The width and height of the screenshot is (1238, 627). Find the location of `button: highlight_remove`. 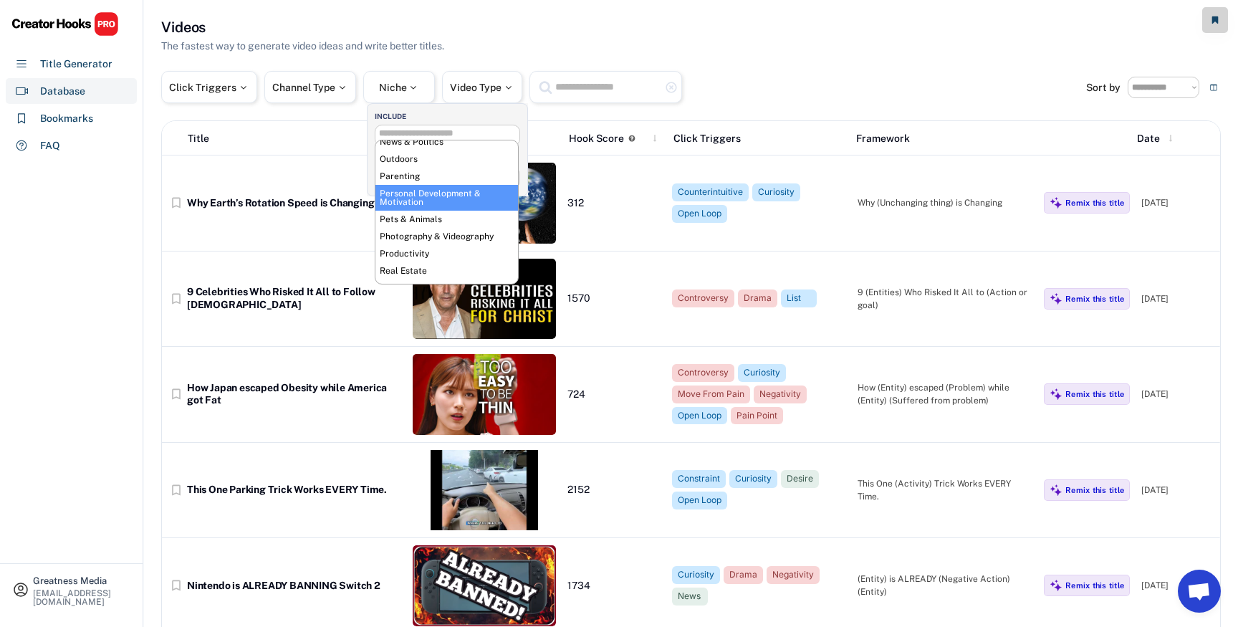

button: highlight_remove is located at coordinates (671, 87).